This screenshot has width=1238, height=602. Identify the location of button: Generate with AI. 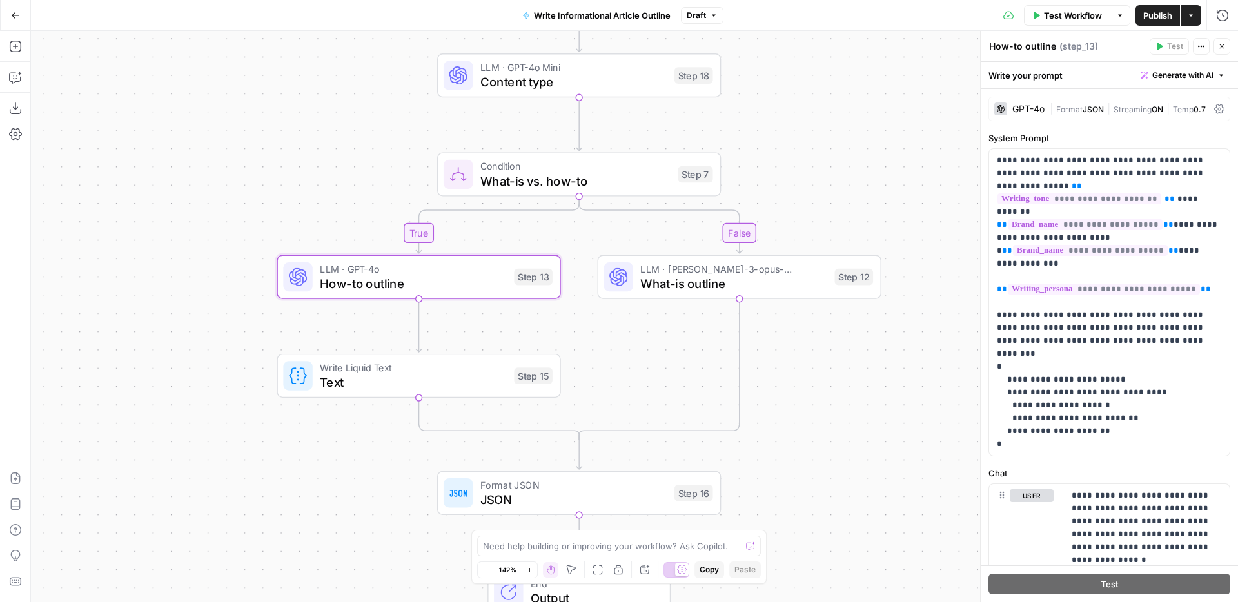
(1182, 75).